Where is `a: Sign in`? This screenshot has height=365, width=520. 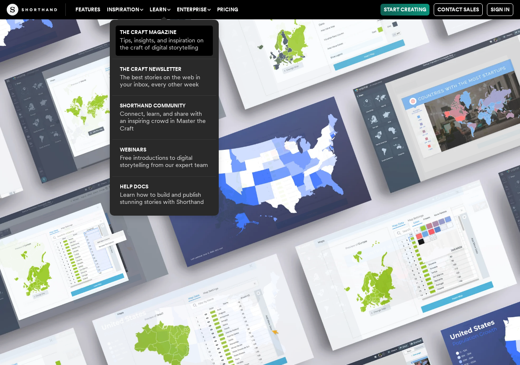
a: Sign in is located at coordinates (500, 10).